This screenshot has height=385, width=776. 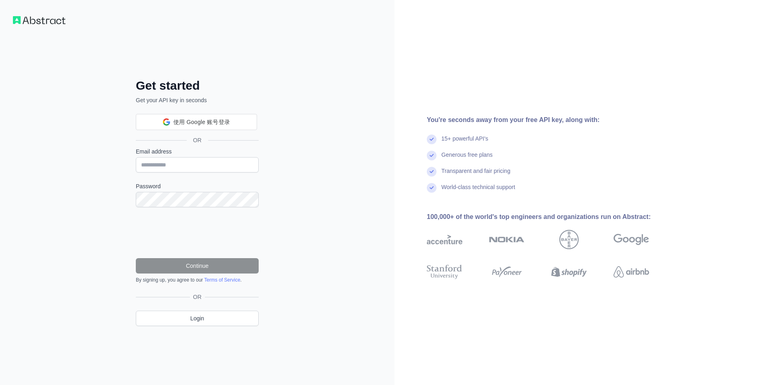 What do you see at coordinates (631, 240) in the screenshot?
I see `img: google` at bounding box center [631, 240].